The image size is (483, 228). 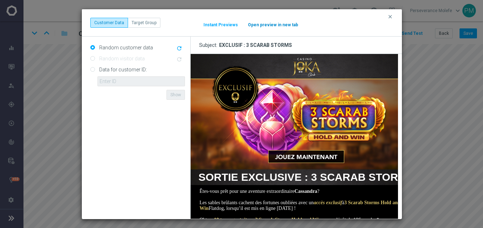 I want to click on i: clear, so click(x=390, y=17).